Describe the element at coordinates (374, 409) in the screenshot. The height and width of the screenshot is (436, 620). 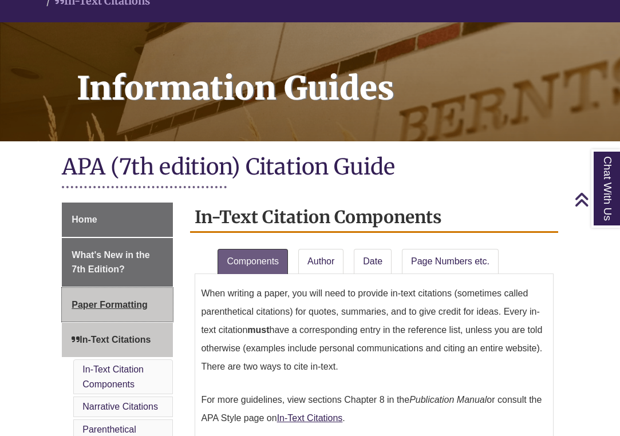
I see `p: For more guidelines, view sections Chapter 8 in the or consult the APA Style page on .` at that location.